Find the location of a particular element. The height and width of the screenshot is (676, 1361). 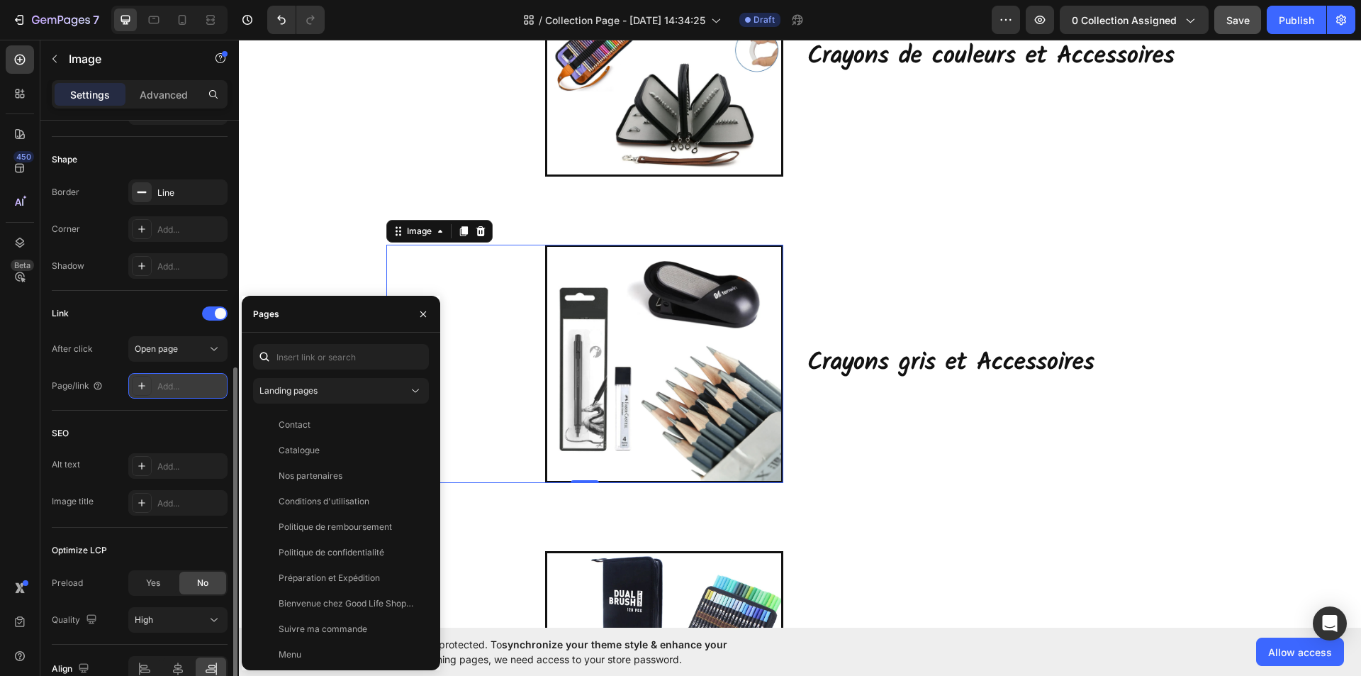

h2: Rich Text Editor. Editing area: main is located at coordinates (771, 324).